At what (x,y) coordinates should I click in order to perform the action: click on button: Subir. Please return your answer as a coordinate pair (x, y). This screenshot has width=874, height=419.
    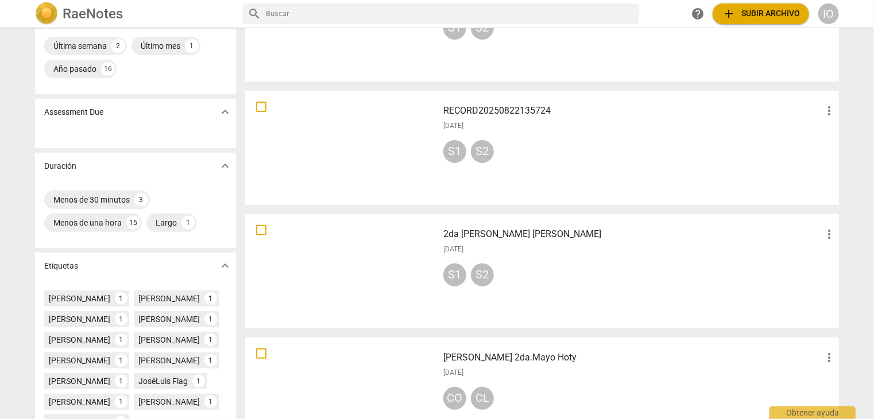
    Looking at the image, I should click on (761, 14).